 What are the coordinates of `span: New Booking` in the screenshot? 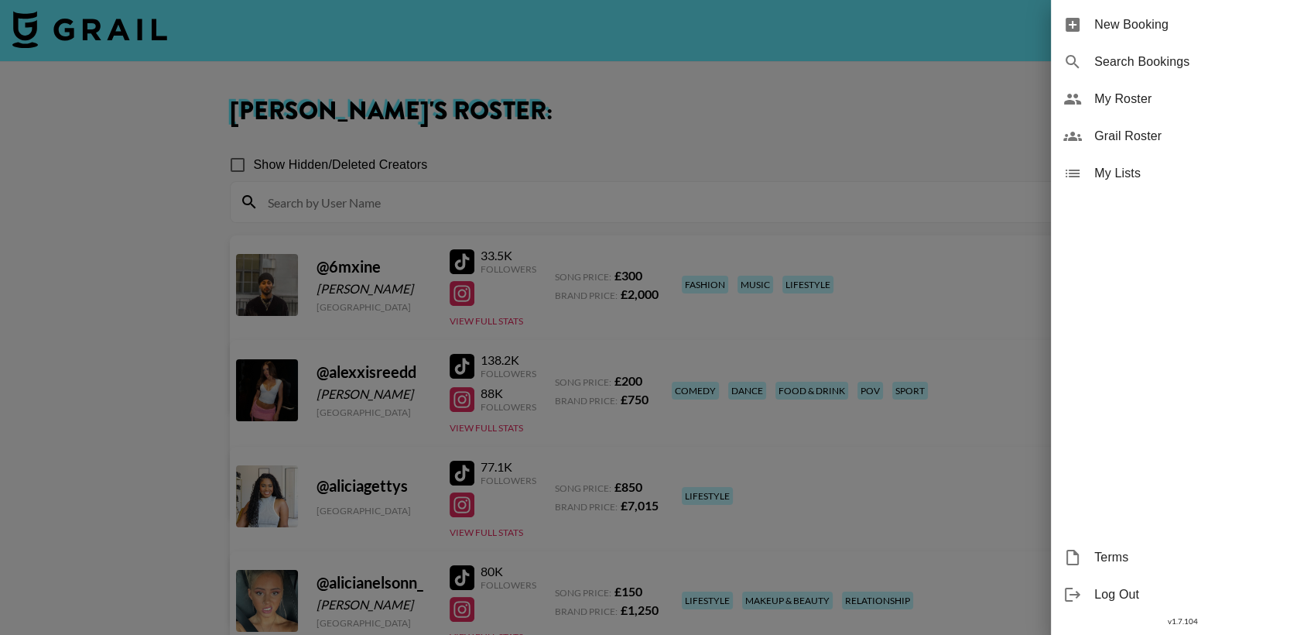 It's located at (1198, 25).